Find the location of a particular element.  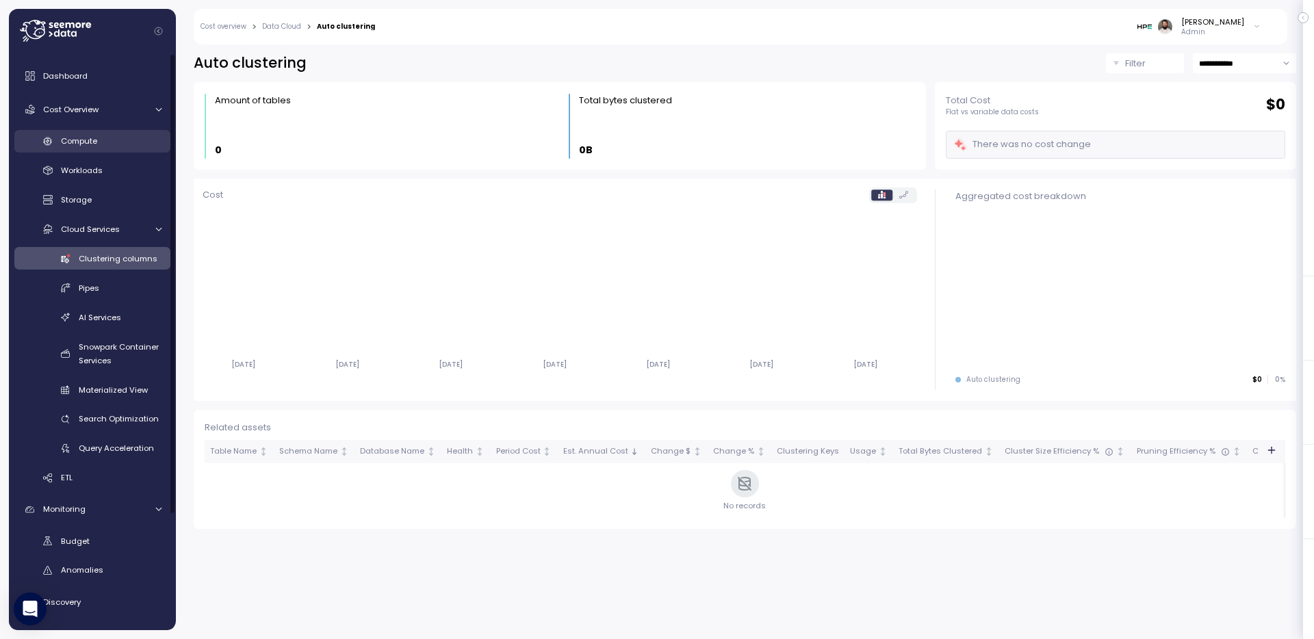

div: Related assets is located at coordinates (744, 428).